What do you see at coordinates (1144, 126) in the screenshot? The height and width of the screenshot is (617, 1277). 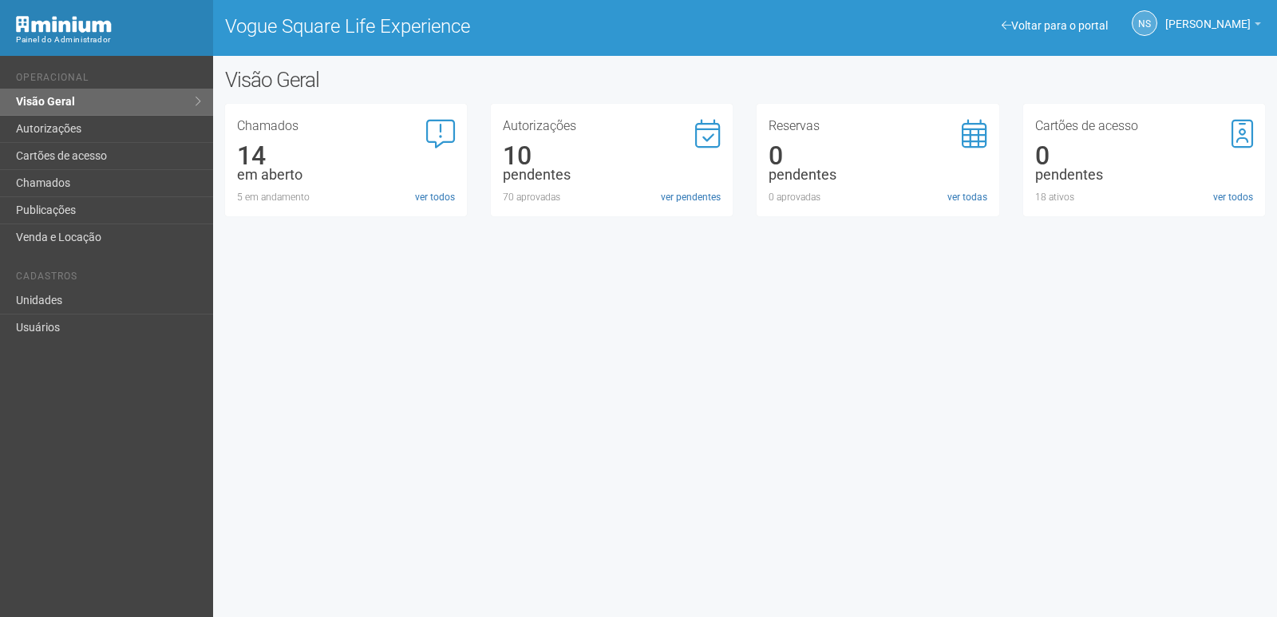 I see `h3: Cartões de acesso` at bounding box center [1144, 126].